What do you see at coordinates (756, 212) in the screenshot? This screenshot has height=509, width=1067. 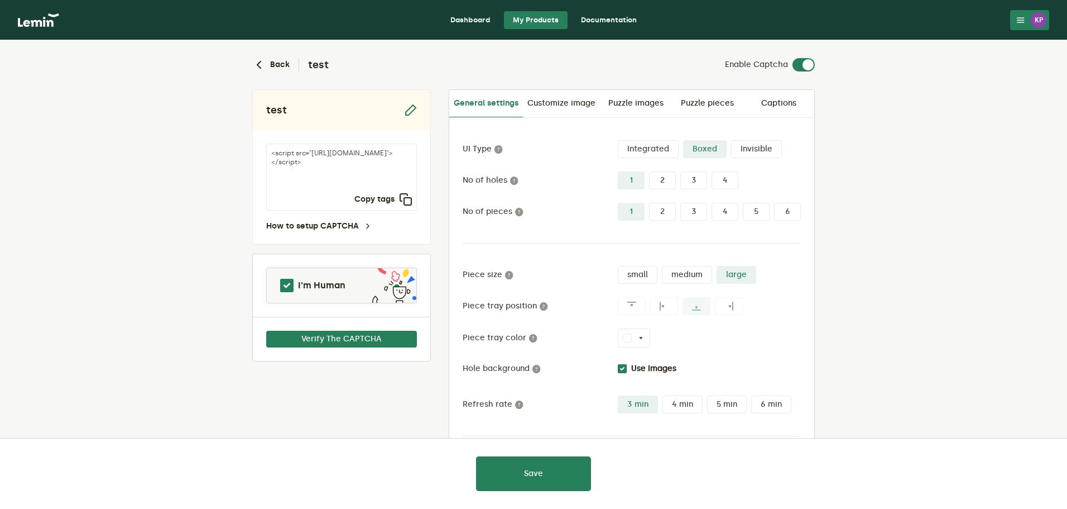 I see `label: 5` at bounding box center [756, 212].